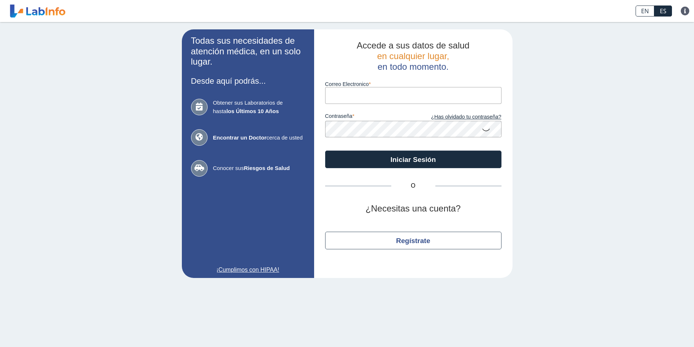  Describe the element at coordinates (414, 241) in the screenshot. I see `button: Regístrate` at that location.